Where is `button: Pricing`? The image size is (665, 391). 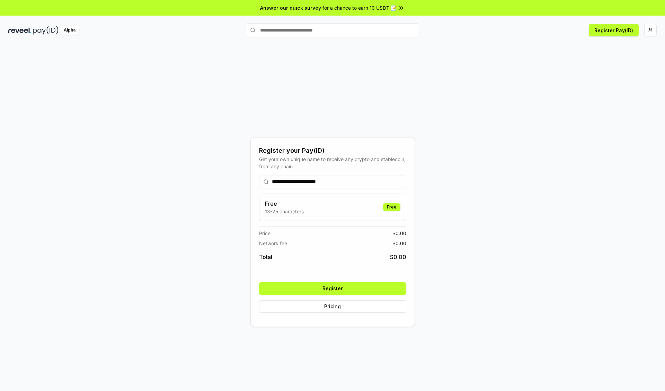 button: Pricing is located at coordinates (332, 307).